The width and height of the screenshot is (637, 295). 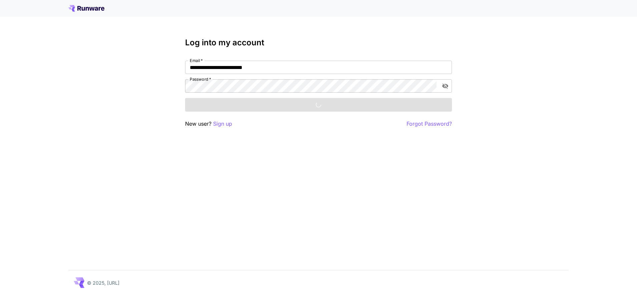 What do you see at coordinates (222, 124) in the screenshot?
I see `p: Sign up` at bounding box center [222, 124].